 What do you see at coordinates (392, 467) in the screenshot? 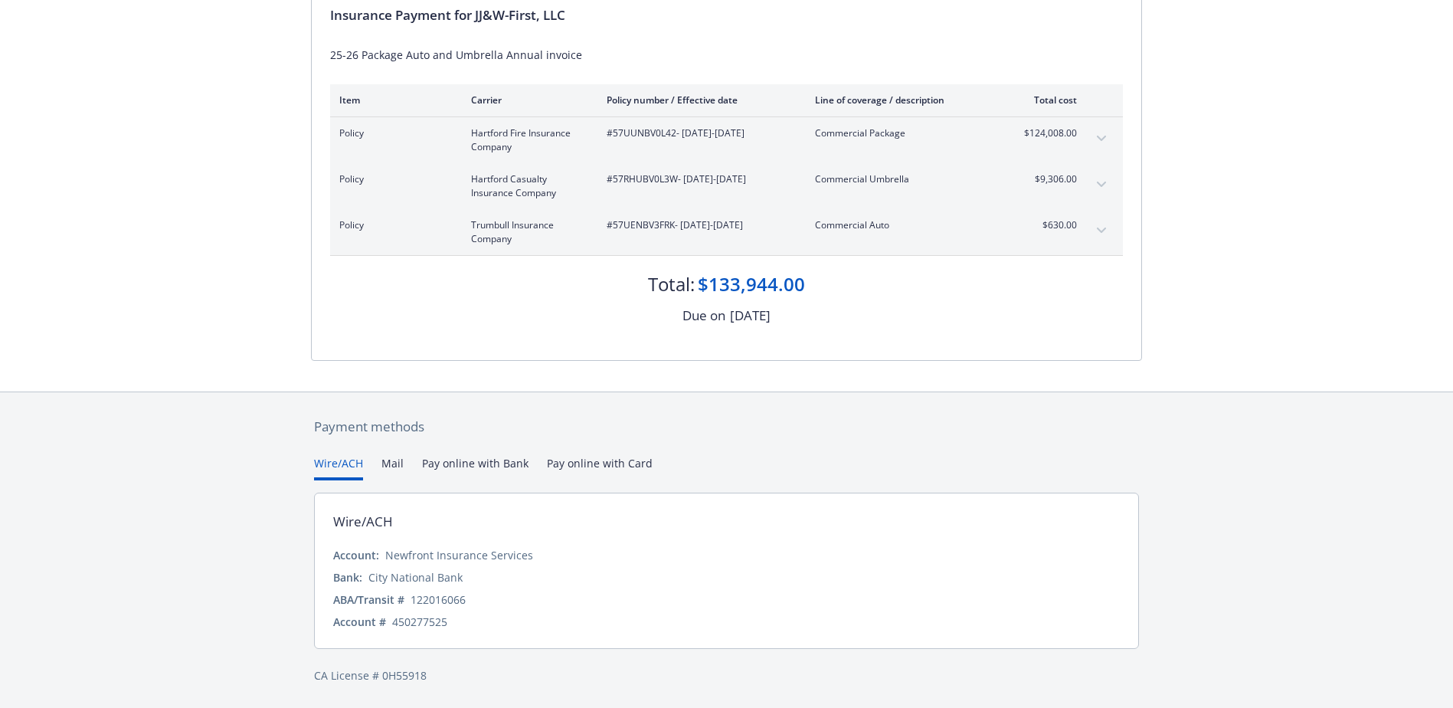
I see `button: Mail` at bounding box center [392, 467].